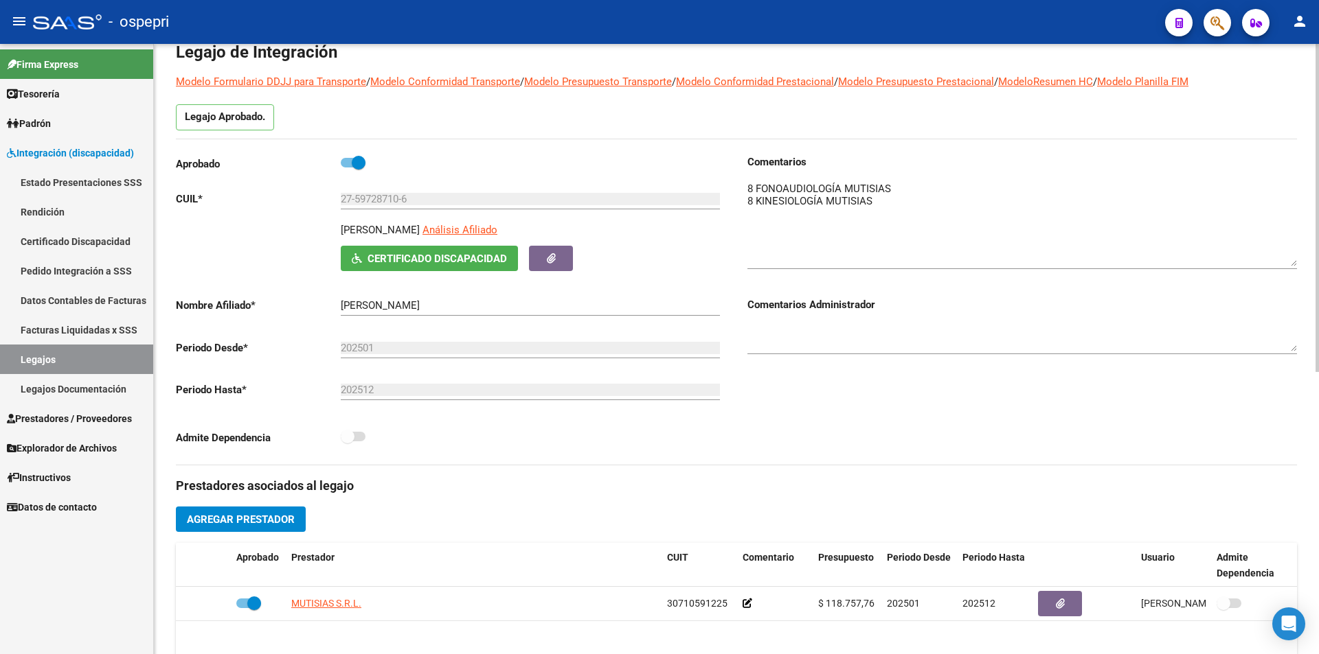 The image size is (1319, 654). I want to click on span: Instructivos, so click(38, 478).